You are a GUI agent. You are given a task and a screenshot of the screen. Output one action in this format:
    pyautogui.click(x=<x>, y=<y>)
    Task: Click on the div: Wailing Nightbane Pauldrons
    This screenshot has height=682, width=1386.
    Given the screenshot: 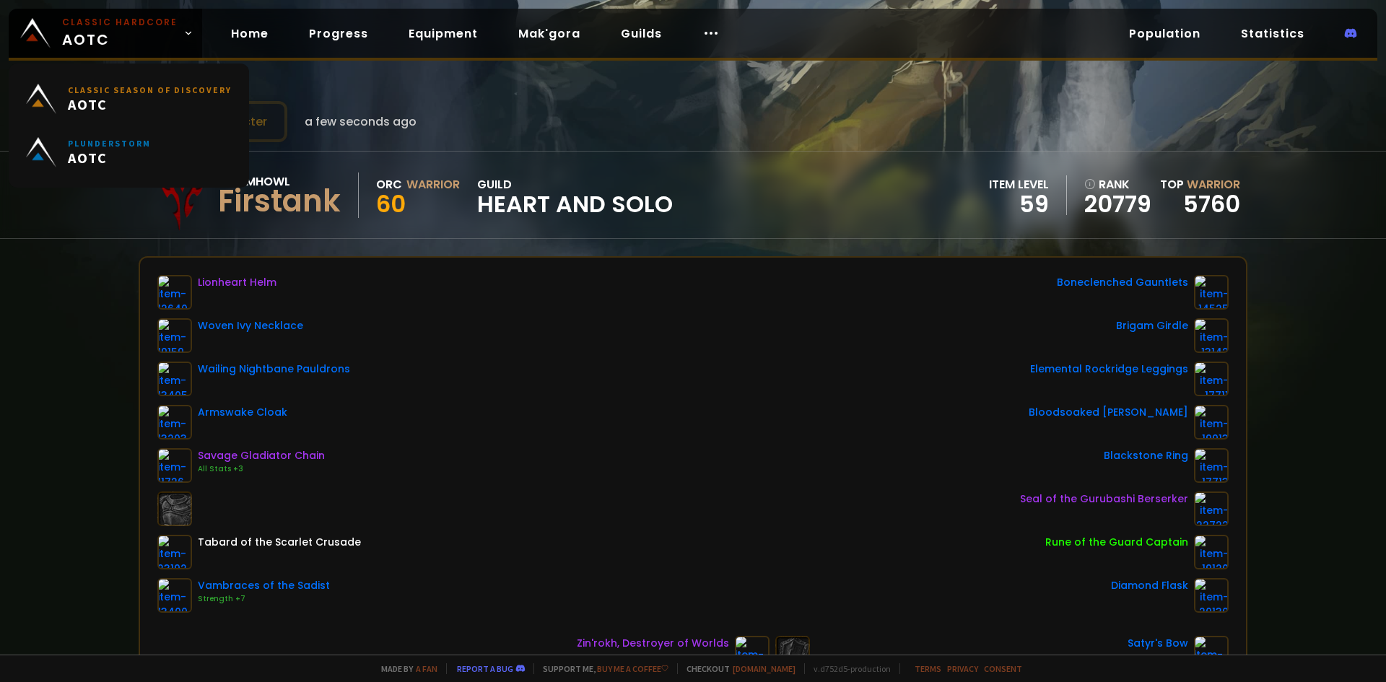 What is the action you would take?
    pyautogui.click(x=274, y=369)
    